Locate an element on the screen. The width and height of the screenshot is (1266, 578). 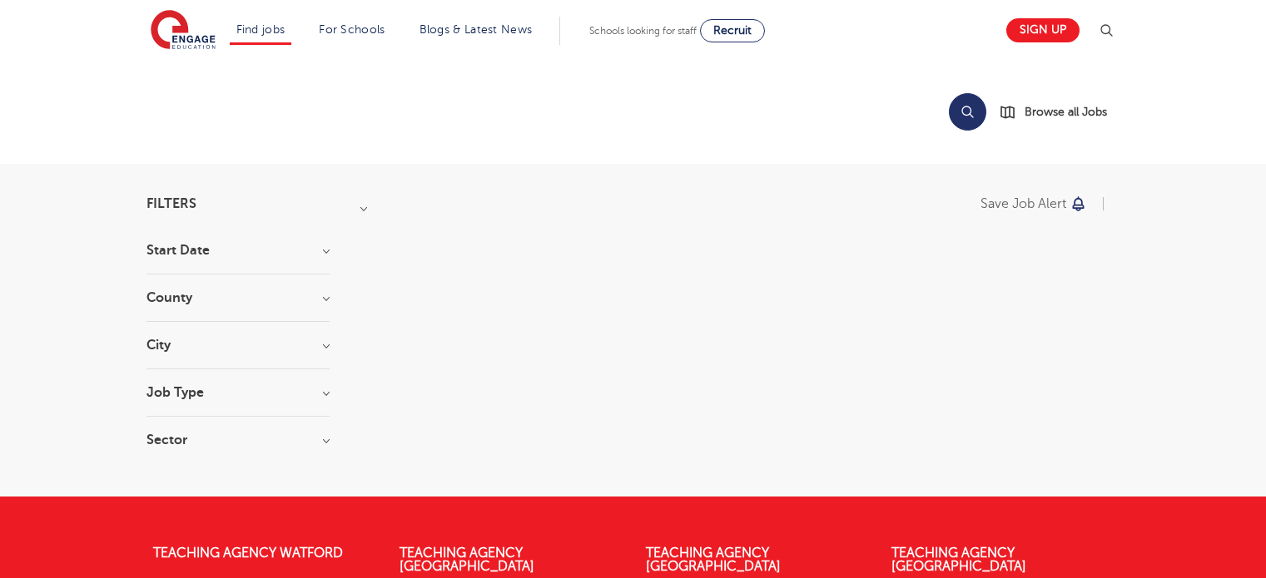
span: Recruit is located at coordinates (732, 30).